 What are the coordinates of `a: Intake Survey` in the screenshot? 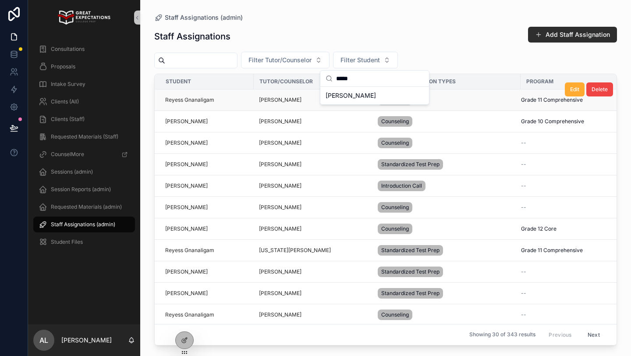 It's located at (84, 84).